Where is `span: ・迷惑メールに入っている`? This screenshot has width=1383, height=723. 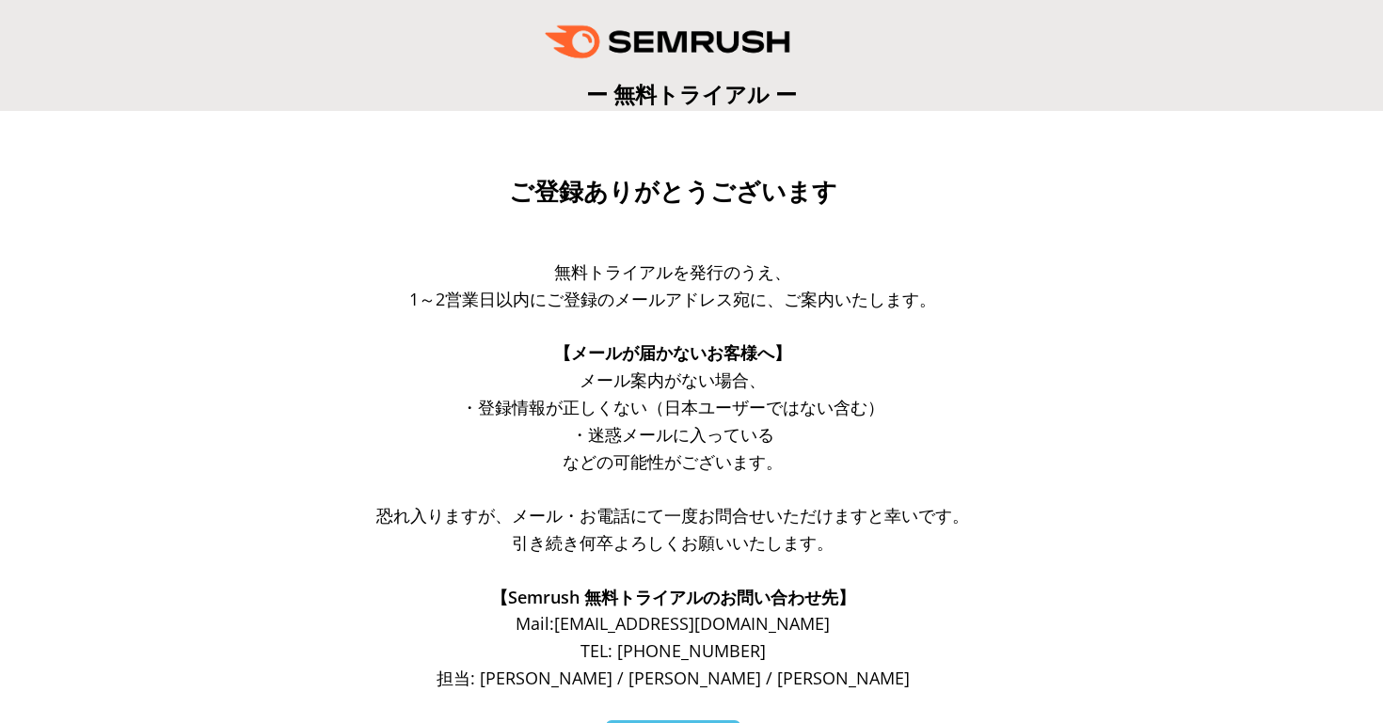 span: ・迷惑メールに入っている is located at coordinates (673, 435).